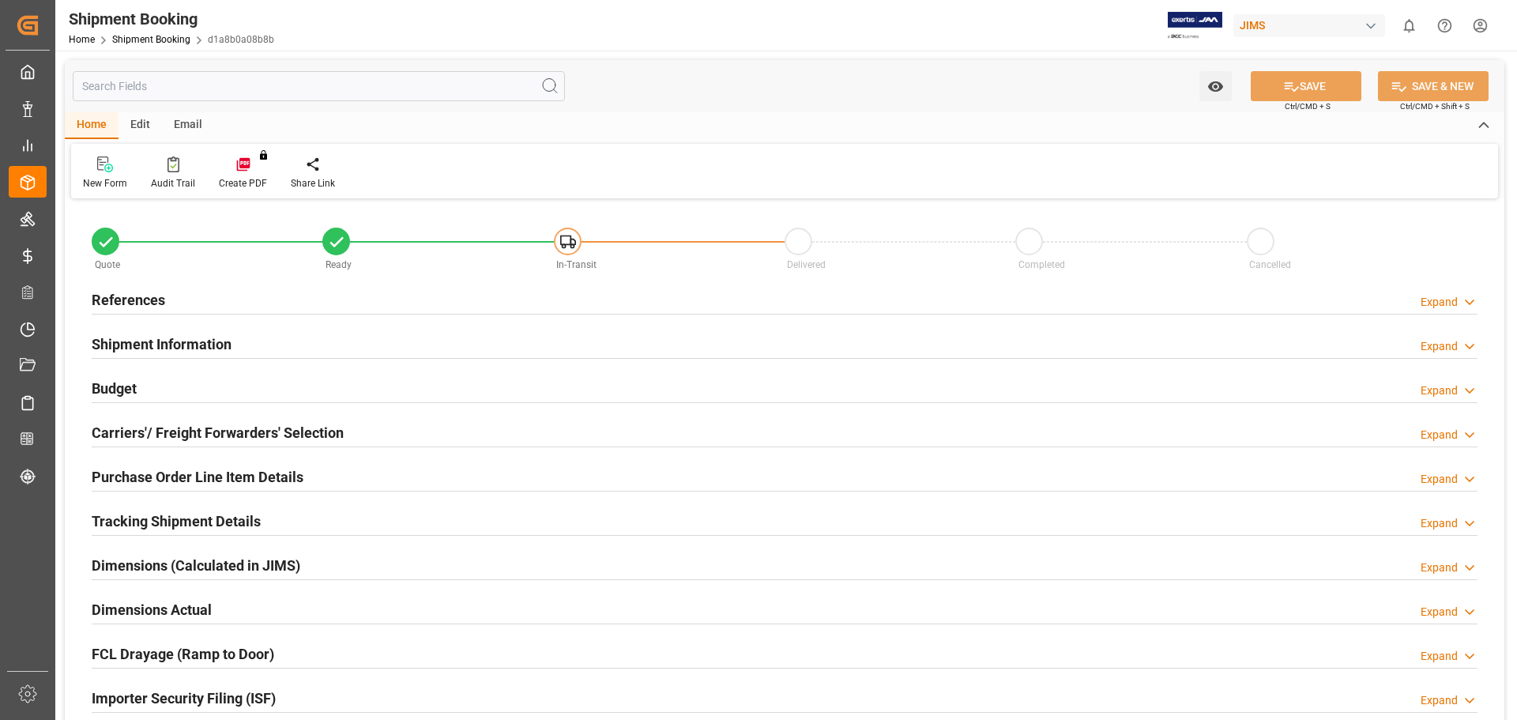  I want to click on div: Home, so click(92, 126).